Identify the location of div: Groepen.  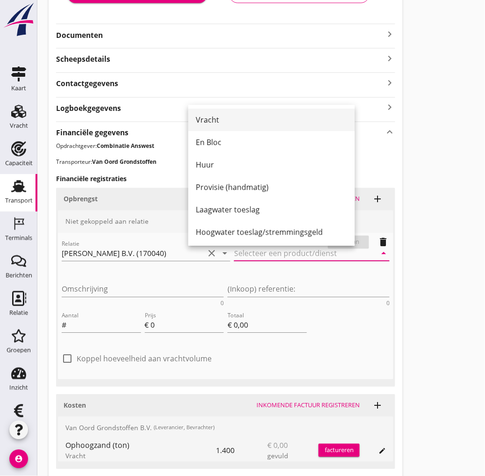
(19, 350).